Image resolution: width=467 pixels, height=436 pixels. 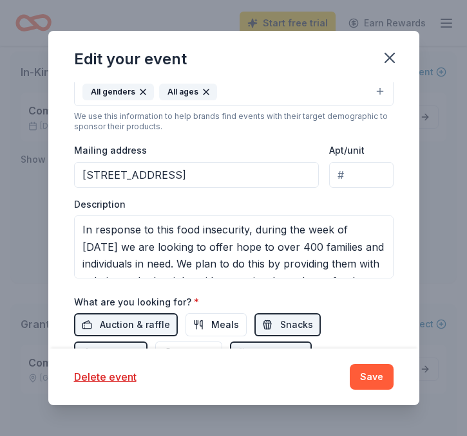 What do you see at coordinates (270, 353) in the screenshot?
I see `button: Beverages` at bounding box center [270, 353].